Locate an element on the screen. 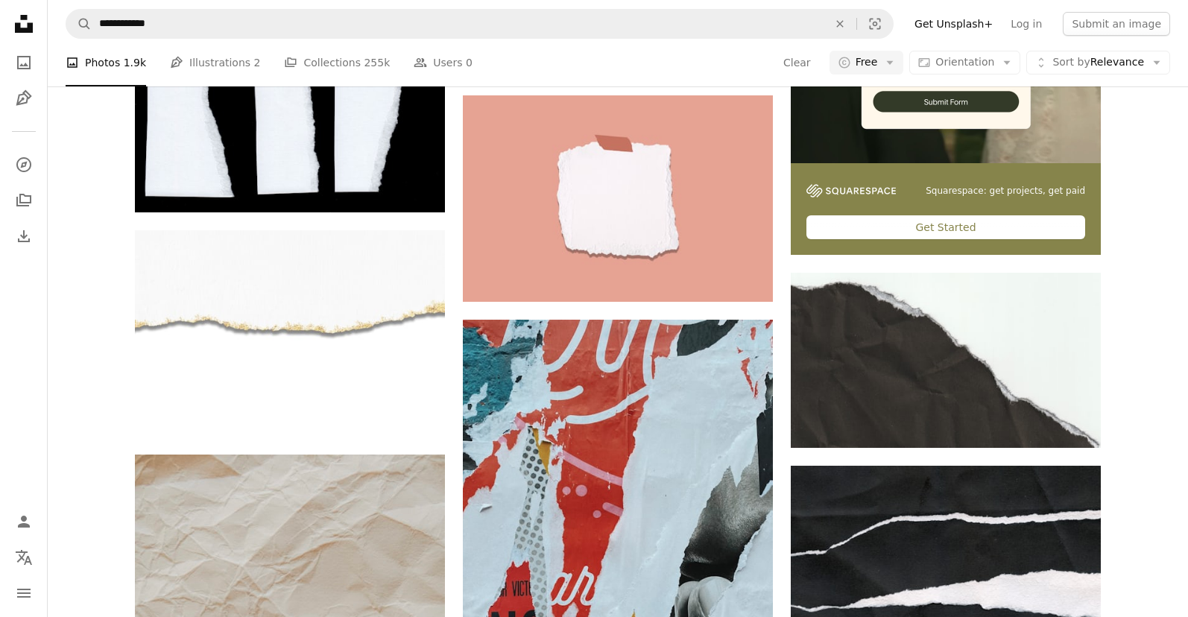  button: Search Unsplash is located at coordinates (79, 24).